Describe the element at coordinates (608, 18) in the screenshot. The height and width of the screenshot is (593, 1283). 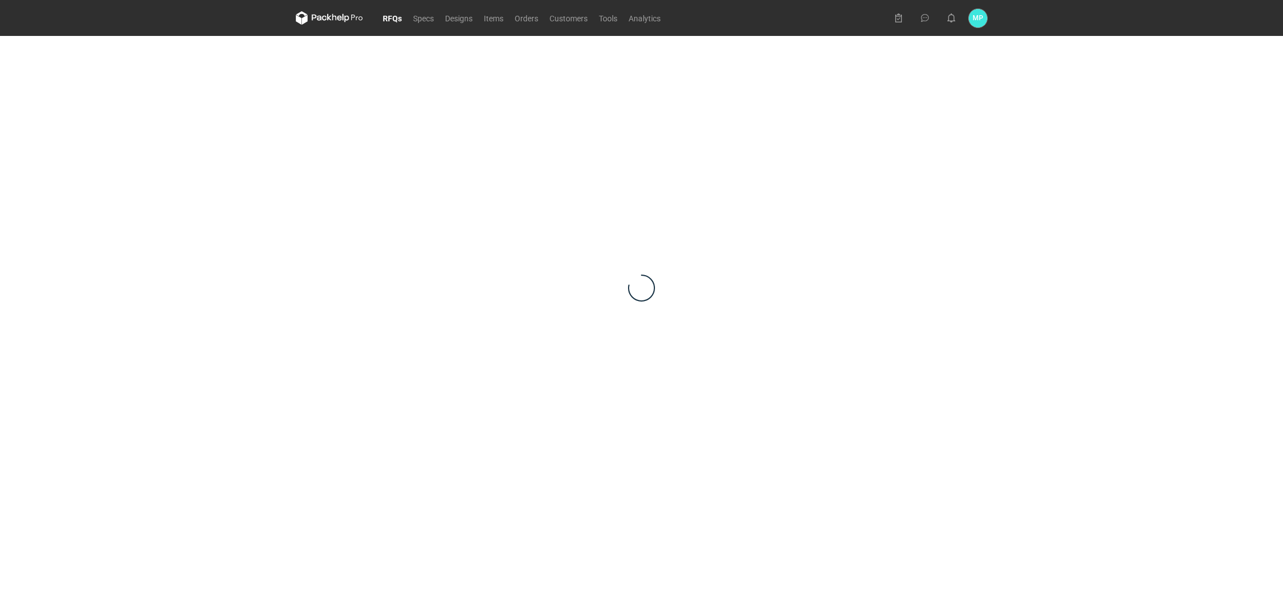
I see `a: Tools` at that location.